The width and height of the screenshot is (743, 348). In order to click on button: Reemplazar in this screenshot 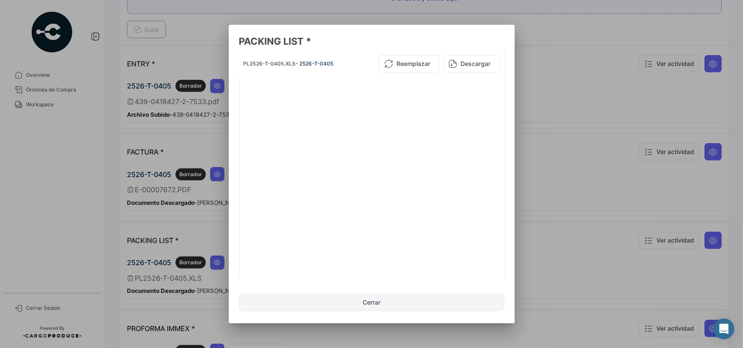, I will do `click(409, 64)`.